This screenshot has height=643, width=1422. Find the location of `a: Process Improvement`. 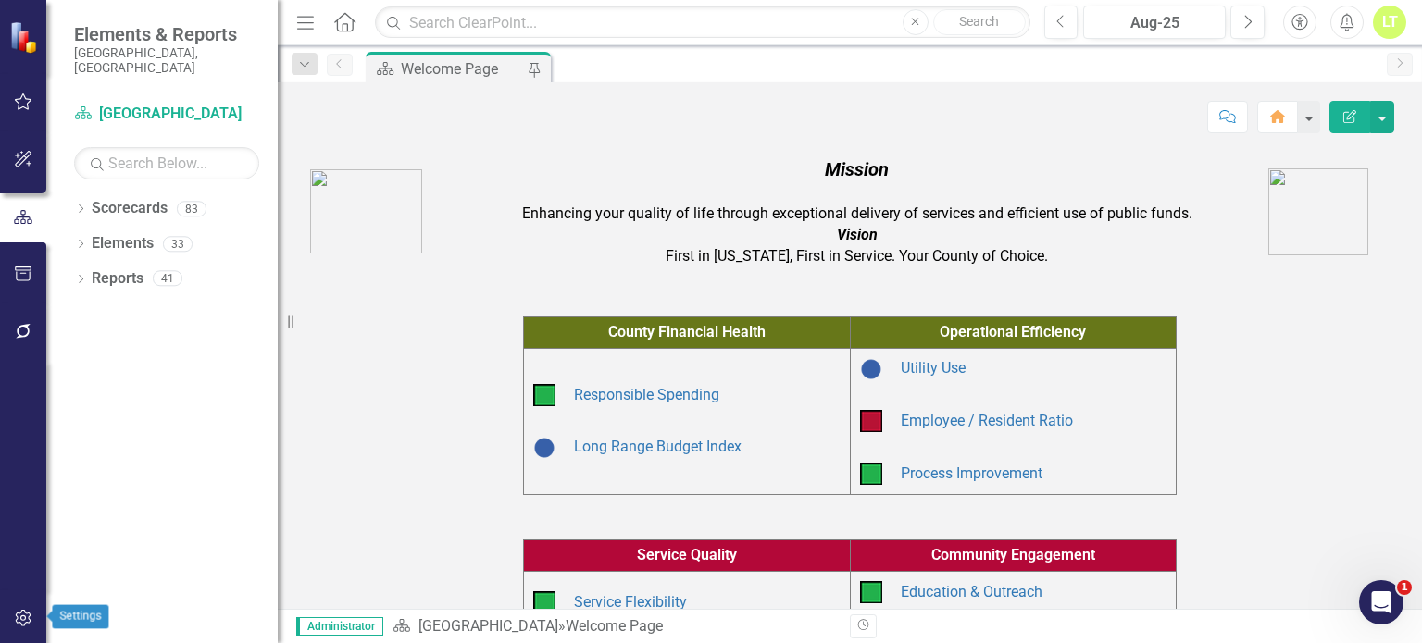

a: Process Improvement is located at coordinates (971, 473).